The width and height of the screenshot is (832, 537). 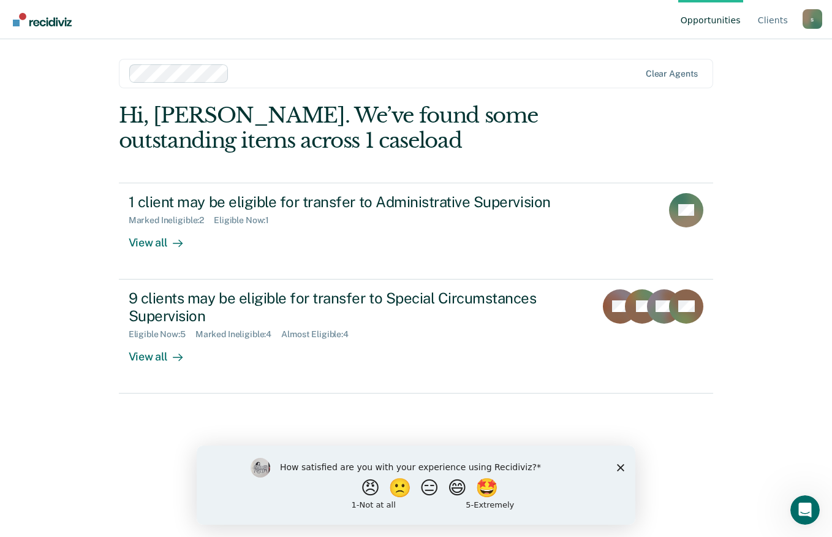 What do you see at coordinates (246, 220) in the screenshot?
I see `div: Eligible Now : 1` at bounding box center [246, 220].